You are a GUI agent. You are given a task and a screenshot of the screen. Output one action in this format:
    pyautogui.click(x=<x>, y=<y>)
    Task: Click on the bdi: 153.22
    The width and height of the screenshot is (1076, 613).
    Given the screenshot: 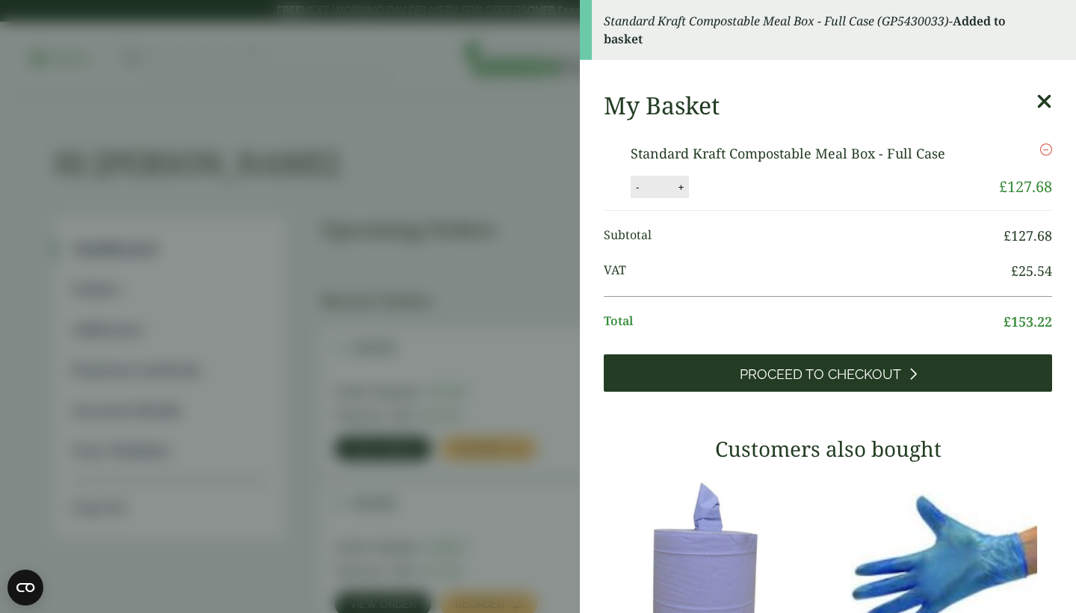 What is the action you would take?
    pyautogui.click(x=1027, y=321)
    